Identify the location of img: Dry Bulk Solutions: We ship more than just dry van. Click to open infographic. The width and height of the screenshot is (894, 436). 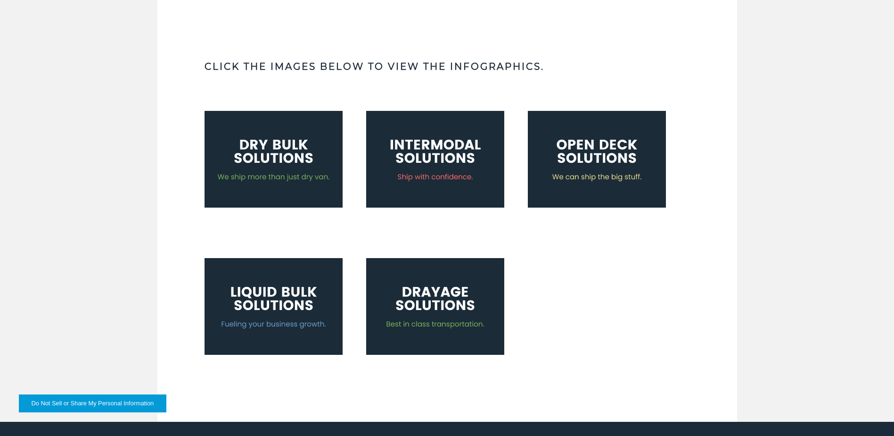
(273, 159).